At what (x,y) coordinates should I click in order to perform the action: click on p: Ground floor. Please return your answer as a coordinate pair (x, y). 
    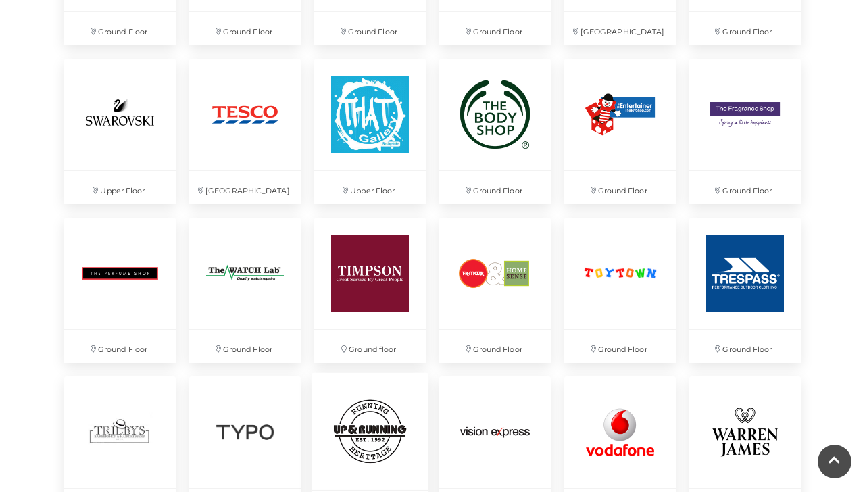
    Looking at the image, I should click on (370, 346).